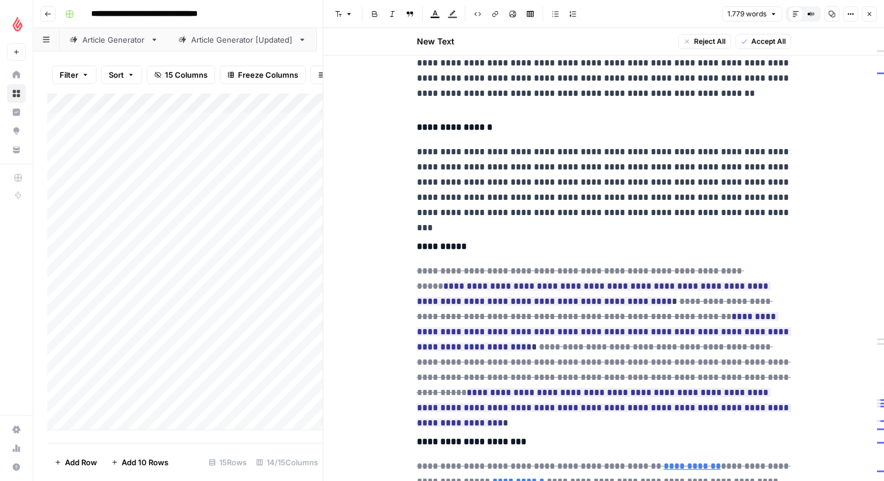 Image resolution: width=884 pixels, height=481 pixels. What do you see at coordinates (114, 40) in the screenshot?
I see `a: Article Generator` at bounding box center [114, 40].